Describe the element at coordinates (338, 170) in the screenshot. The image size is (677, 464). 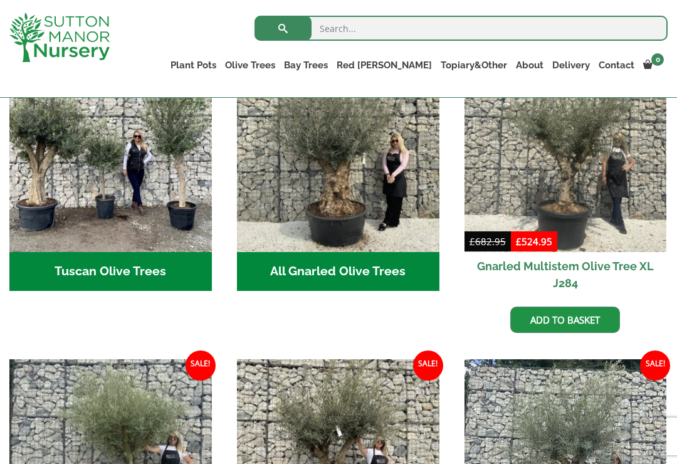
I see `a: Visit product category All Gnarled Olive Trees` at that location.